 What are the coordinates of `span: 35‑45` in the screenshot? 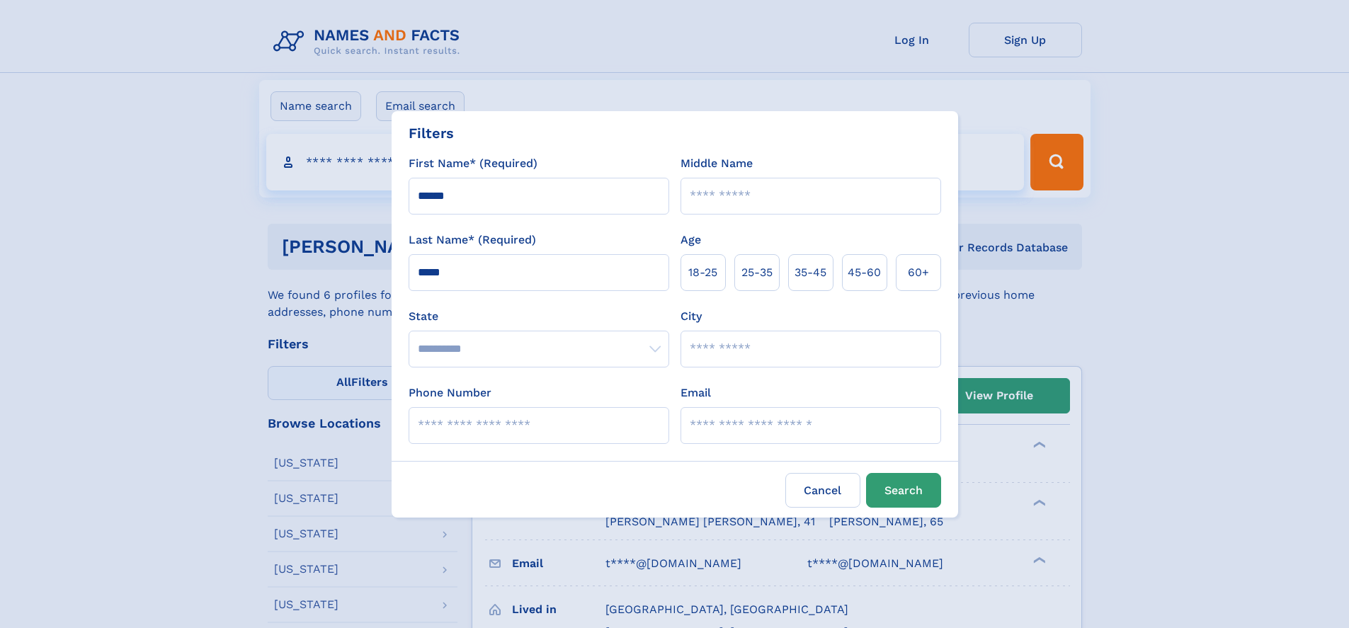 It's located at (810, 273).